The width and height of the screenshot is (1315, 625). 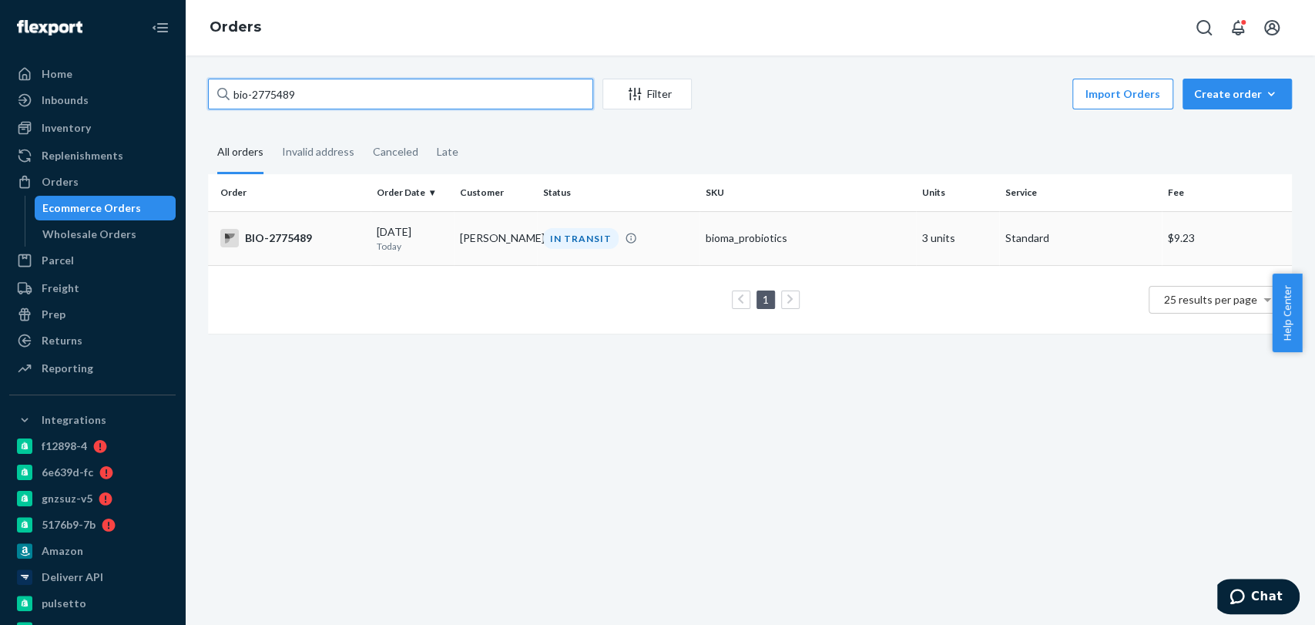 What do you see at coordinates (92, 577) in the screenshot?
I see `a: Deliverr API` at bounding box center [92, 577].